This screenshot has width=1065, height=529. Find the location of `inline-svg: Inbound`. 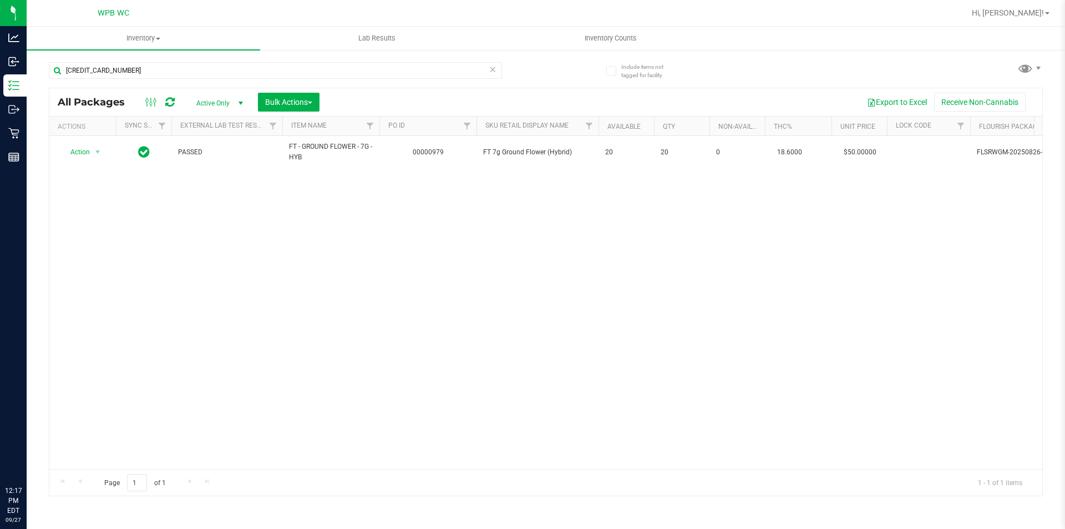

inline-svg: Inbound is located at coordinates (14, 62).